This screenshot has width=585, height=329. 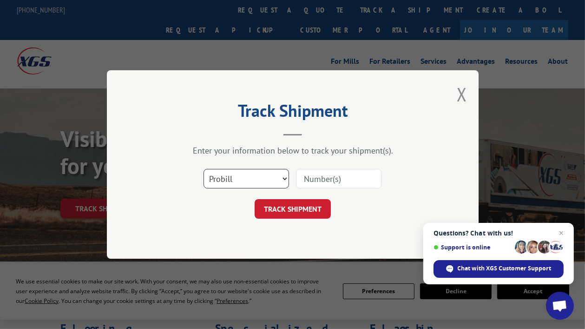 I want to click on span: Close chat, so click(x=562, y=233).